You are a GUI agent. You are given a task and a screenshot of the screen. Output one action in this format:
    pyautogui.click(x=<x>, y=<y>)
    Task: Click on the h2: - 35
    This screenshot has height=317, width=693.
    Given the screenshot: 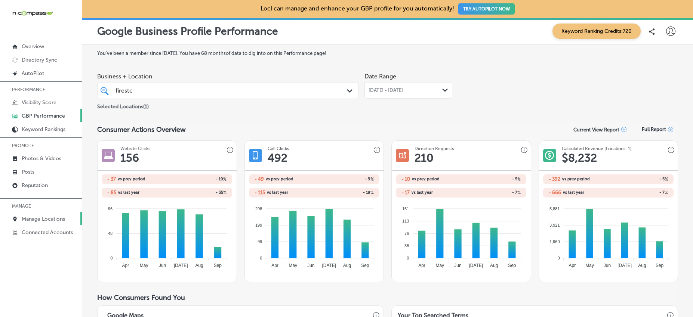 What is the action you would take?
    pyautogui.click(x=197, y=193)
    